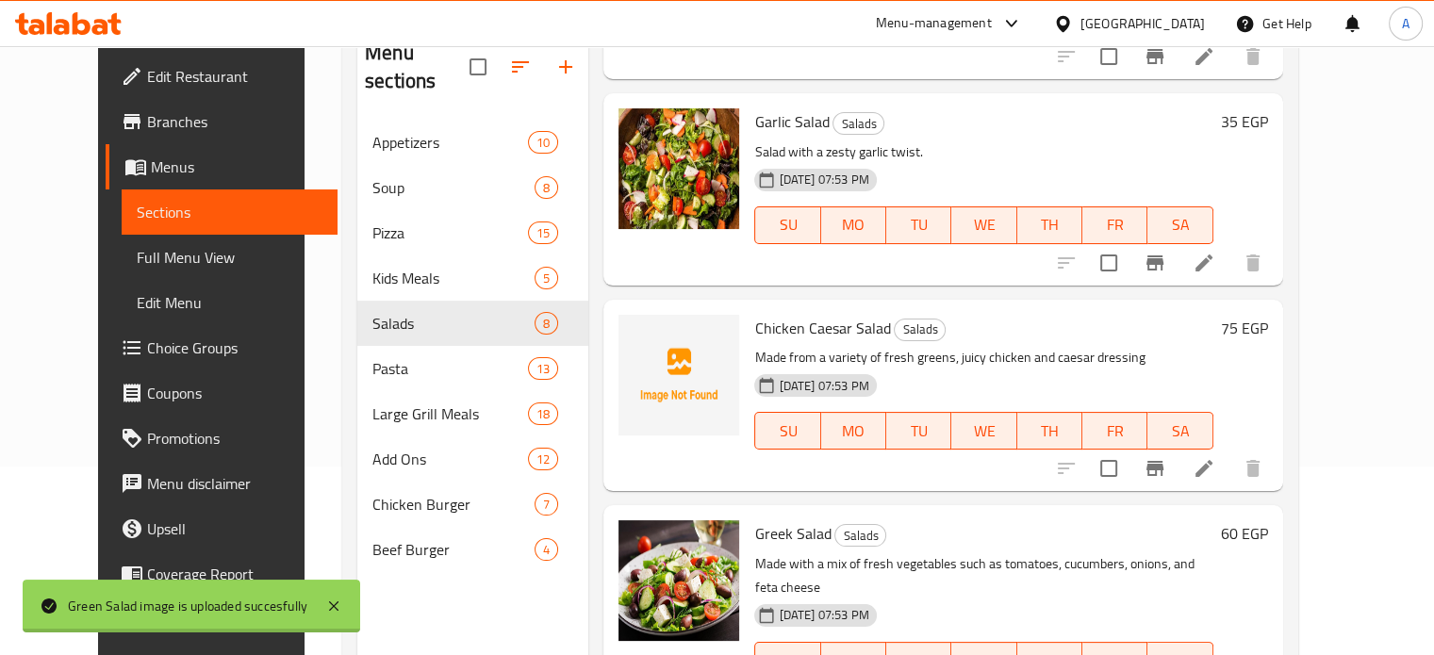  I want to click on span: Edit Restaurant, so click(235, 76).